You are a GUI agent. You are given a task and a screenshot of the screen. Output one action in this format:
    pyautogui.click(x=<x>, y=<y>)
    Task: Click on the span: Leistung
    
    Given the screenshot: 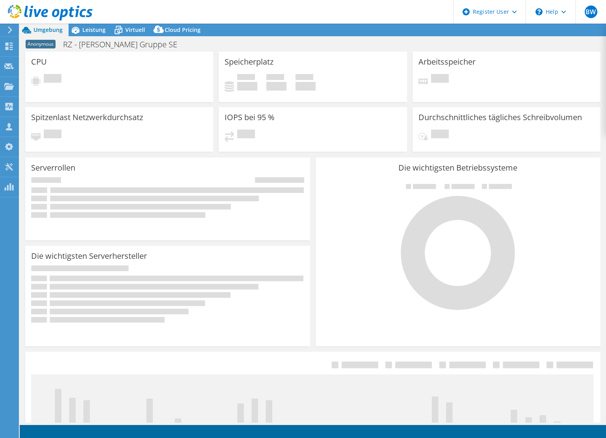 What is the action you would take?
    pyautogui.click(x=94, y=30)
    